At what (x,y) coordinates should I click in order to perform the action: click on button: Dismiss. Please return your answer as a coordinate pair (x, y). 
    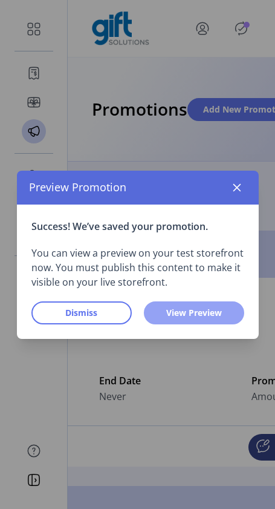
    Looking at the image, I should click on (82, 313).